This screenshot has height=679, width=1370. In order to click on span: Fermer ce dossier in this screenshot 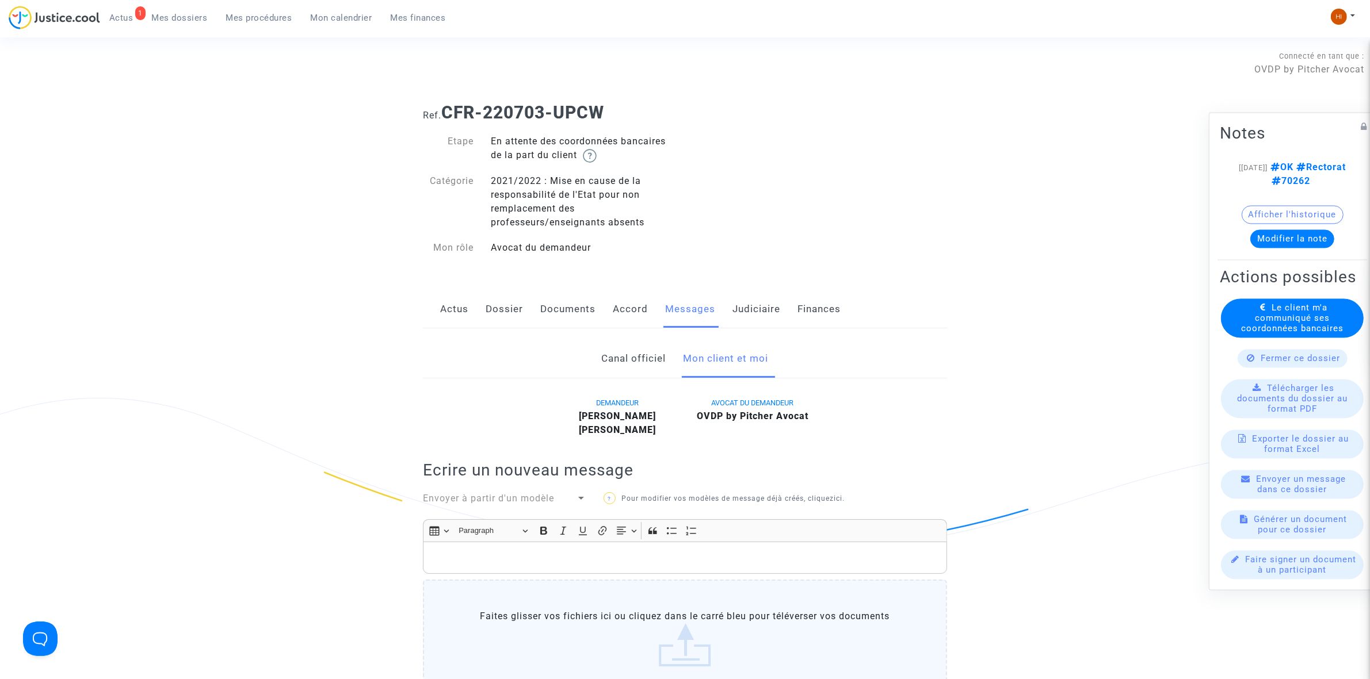, I will do `click(1301, 358)`.